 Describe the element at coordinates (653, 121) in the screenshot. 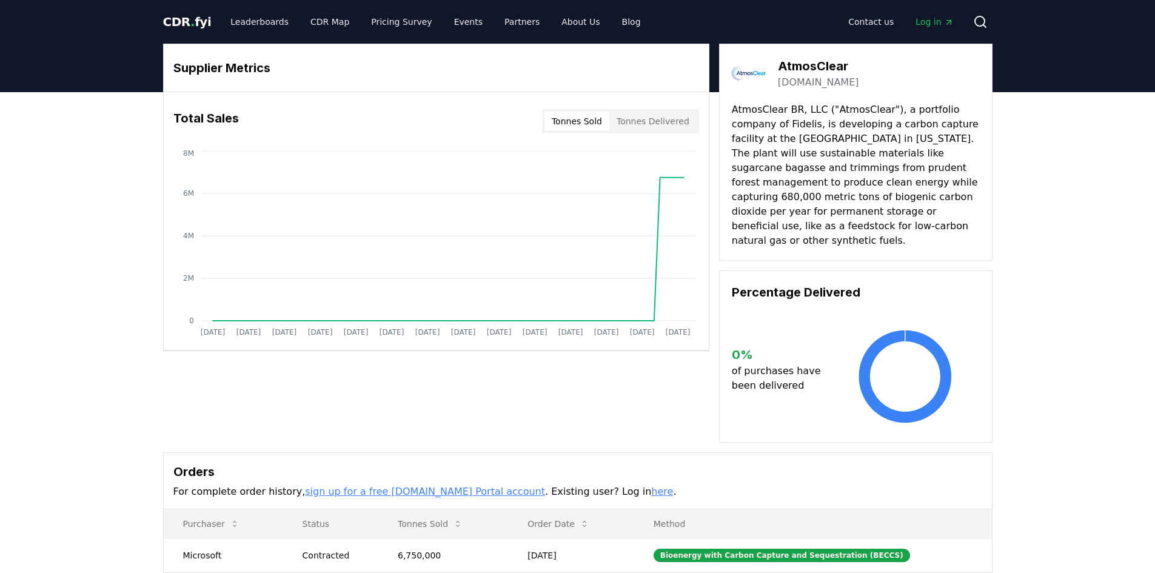

I see `button: Tonnes Delivered` at that location.